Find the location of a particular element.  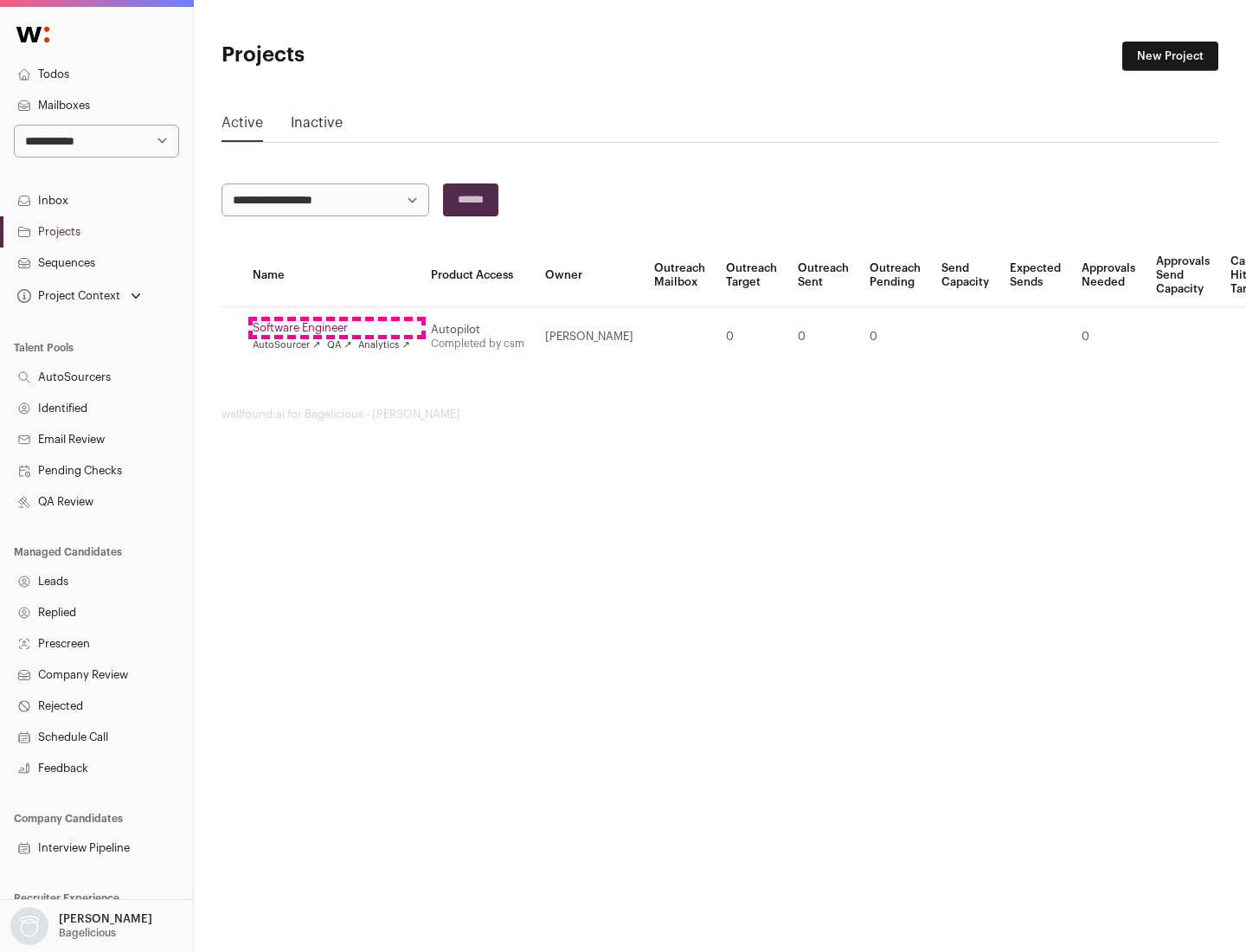

th: Send Capacity is located at coordinates (965, 276).